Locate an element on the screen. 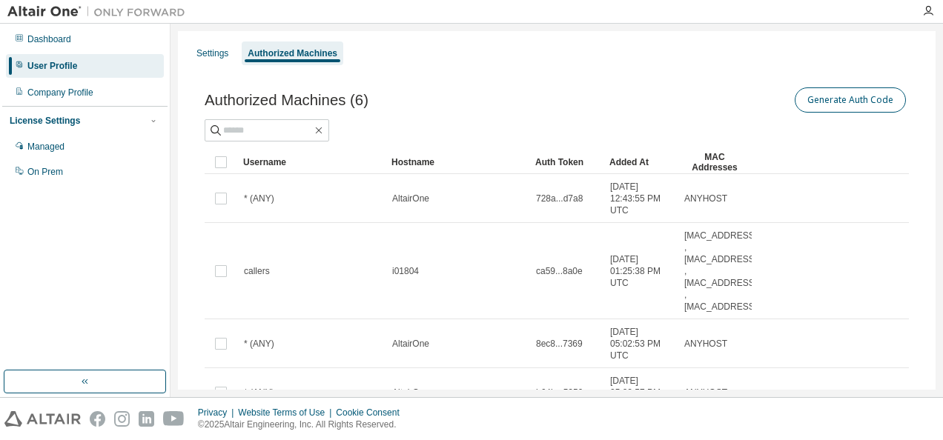 Image resolution: width=943 pixels, height=440 pixels. div: Website Terms of Use is located at coordinates (287, 413).